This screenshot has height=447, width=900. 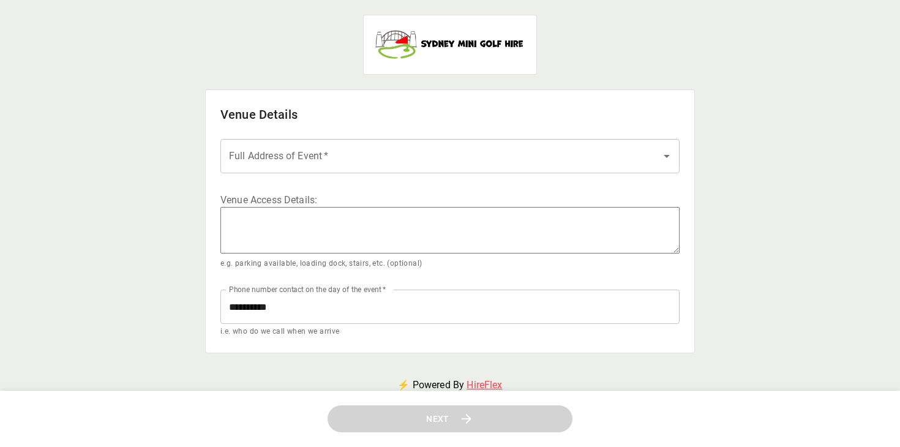 I want to click on h2: Venue Details, so click(x=450, y=115).